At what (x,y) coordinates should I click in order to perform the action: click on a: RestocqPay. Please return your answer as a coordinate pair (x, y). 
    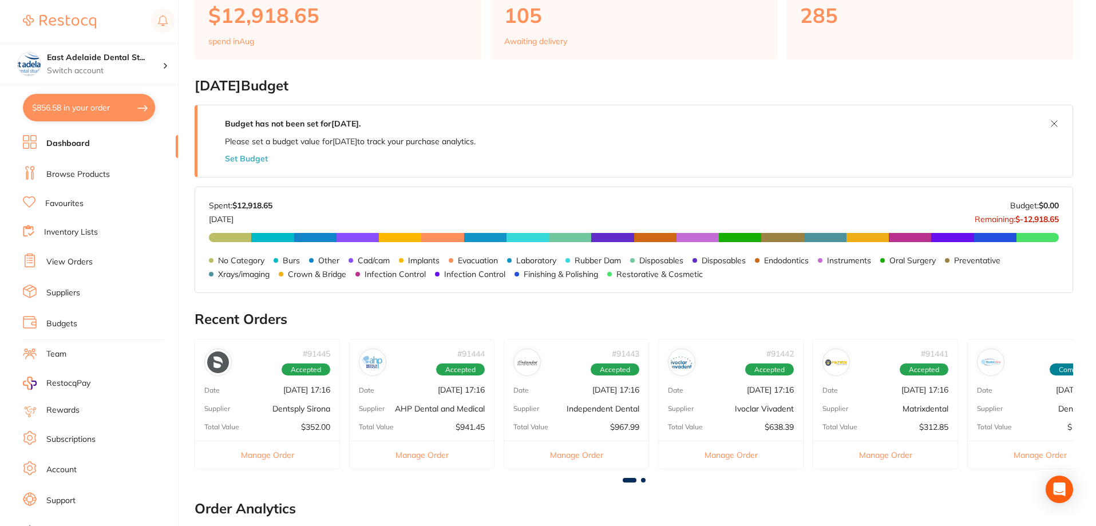
    Looking at the image, I should click on (57, 383).